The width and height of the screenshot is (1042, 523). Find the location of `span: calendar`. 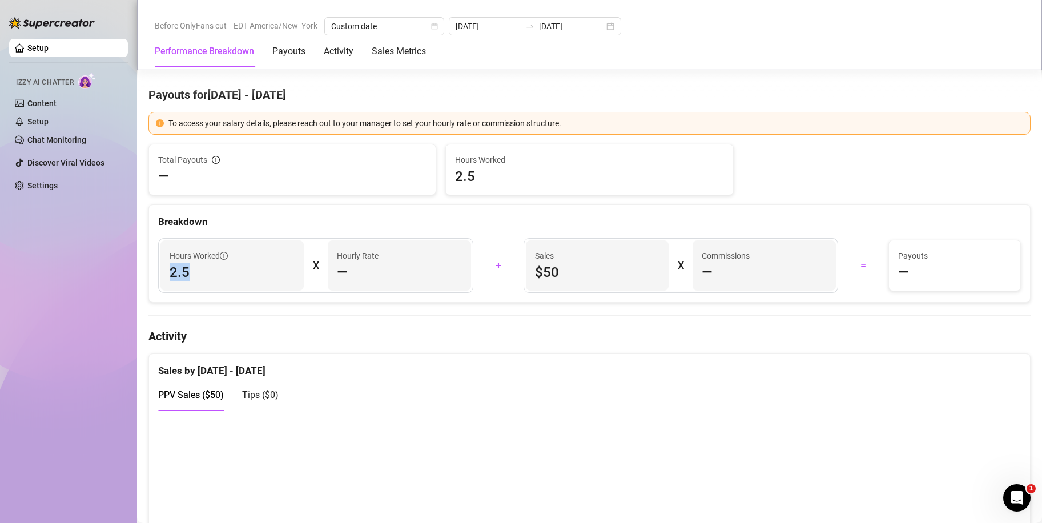

span: calendar is located at coordinates (435, 26).